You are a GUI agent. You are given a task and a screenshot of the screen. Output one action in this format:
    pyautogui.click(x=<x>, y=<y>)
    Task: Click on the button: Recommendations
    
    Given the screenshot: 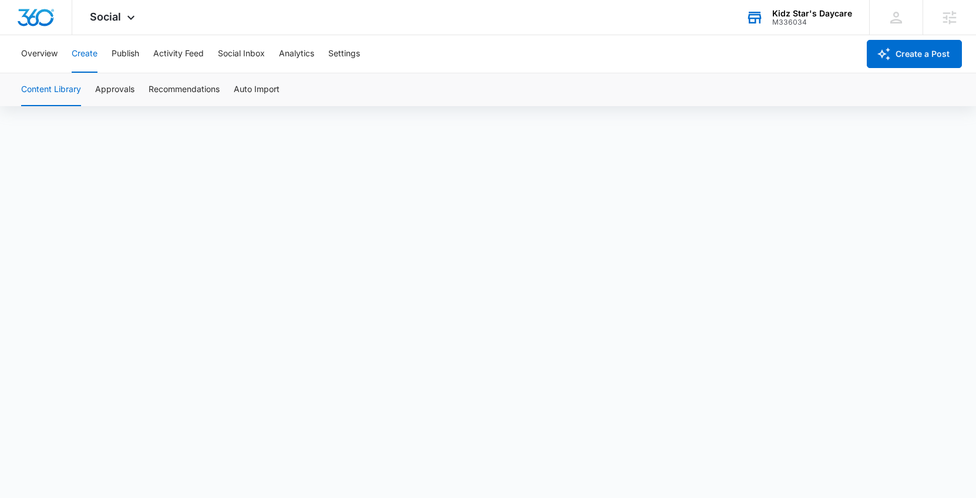 What is the action you would take?
    pyautogui.click(x=184, y=90)
    